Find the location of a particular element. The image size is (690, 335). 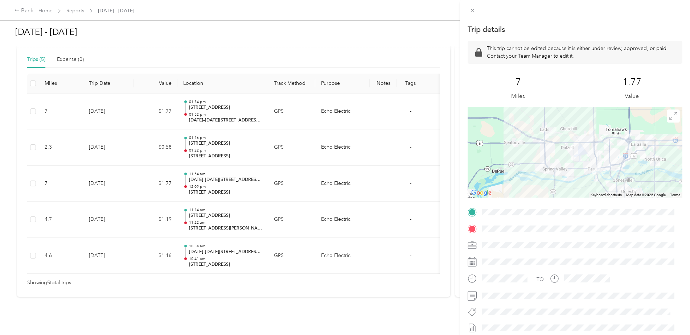

p: Trip details is located at coordinates (486, 29).